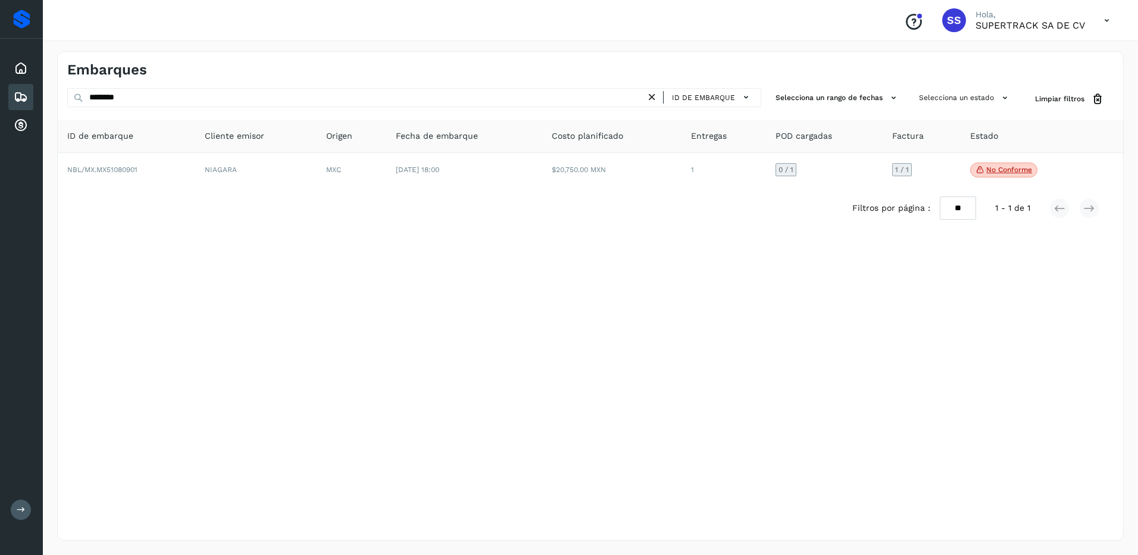 This screenshot has width=1138, height=555. What do you see at coordinates (1070, 99) in the screenshot?
I see `button: Limpiar filtros` at bounding box center [1070, 99].